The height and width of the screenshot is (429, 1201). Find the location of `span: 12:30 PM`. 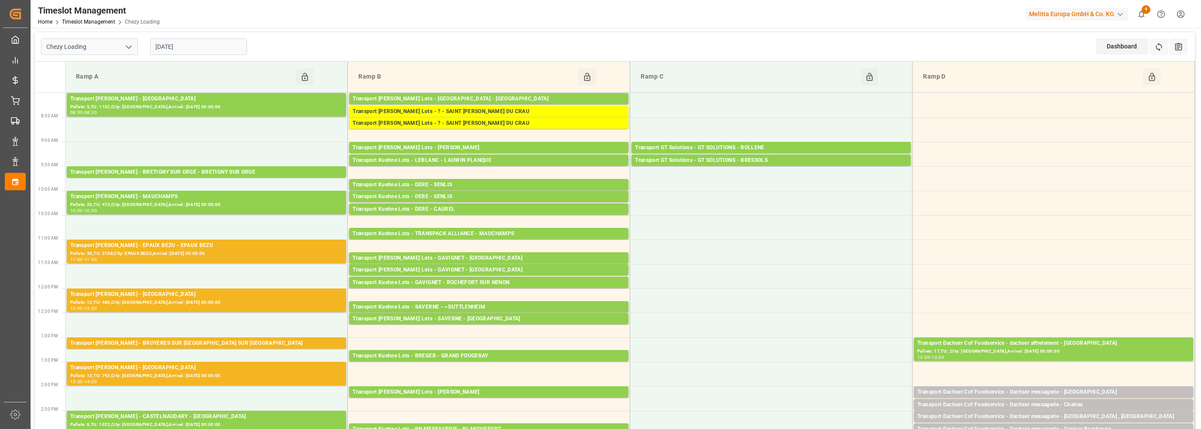

span: 12:30 PM is located at coordinates (48, 311).